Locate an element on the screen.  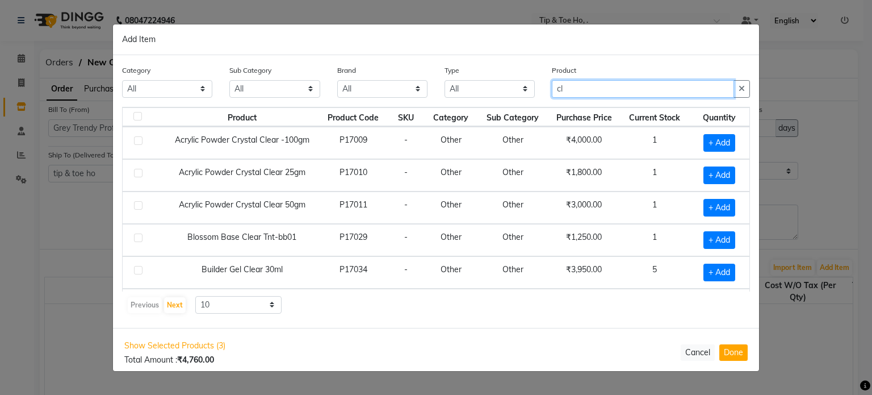
span: Total Amount : is located at coordinates (169, 359).